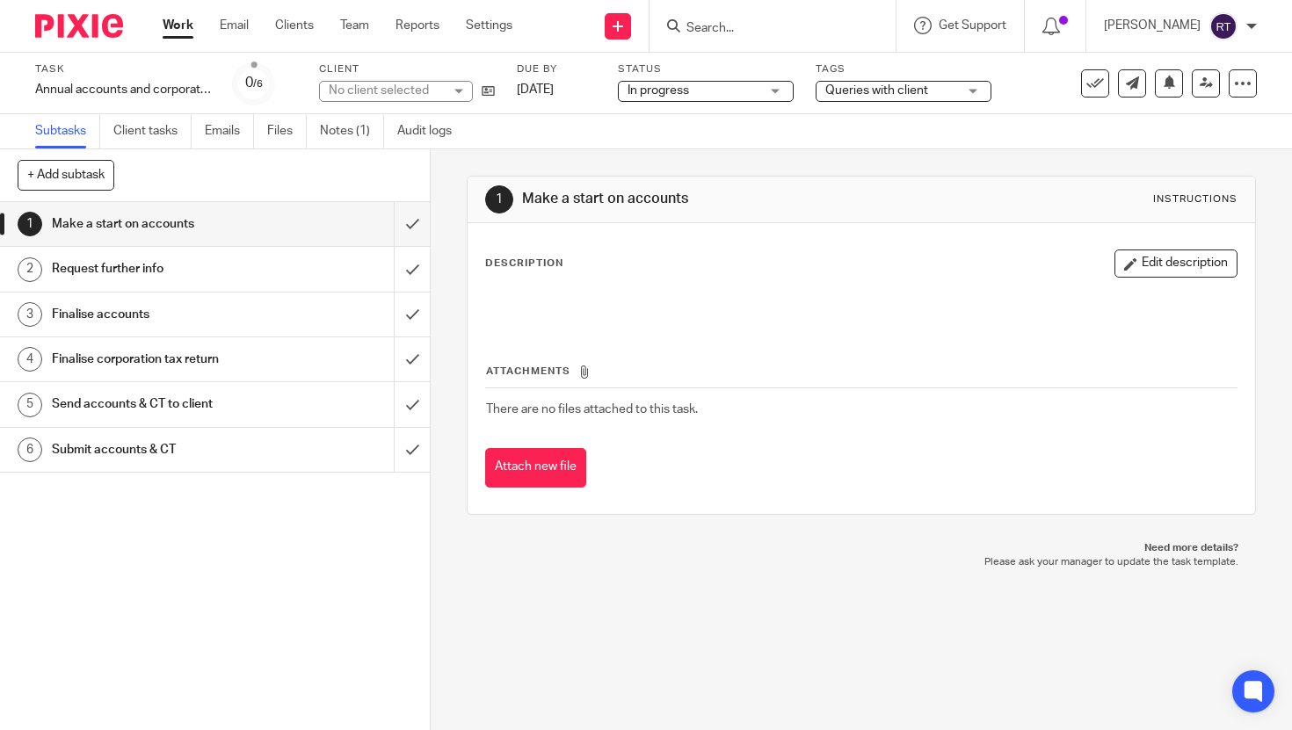 The image size is (1292, 730). What do you see at coordinates (160, 269) in the screenshot?
I see `h1: Request further info` at bounding box center [160, 269].